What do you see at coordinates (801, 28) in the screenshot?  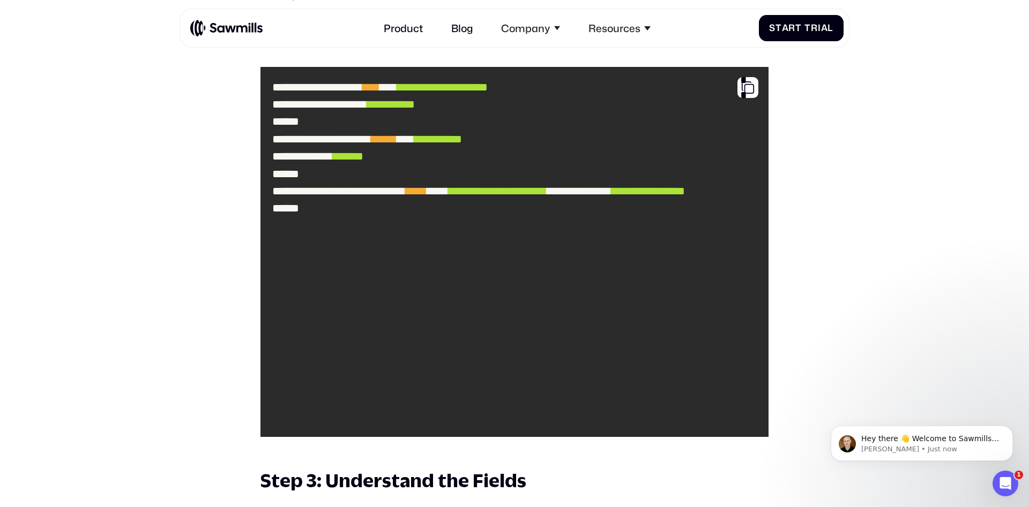 I see `a: StartTrial` at bounding box center [801, 28].